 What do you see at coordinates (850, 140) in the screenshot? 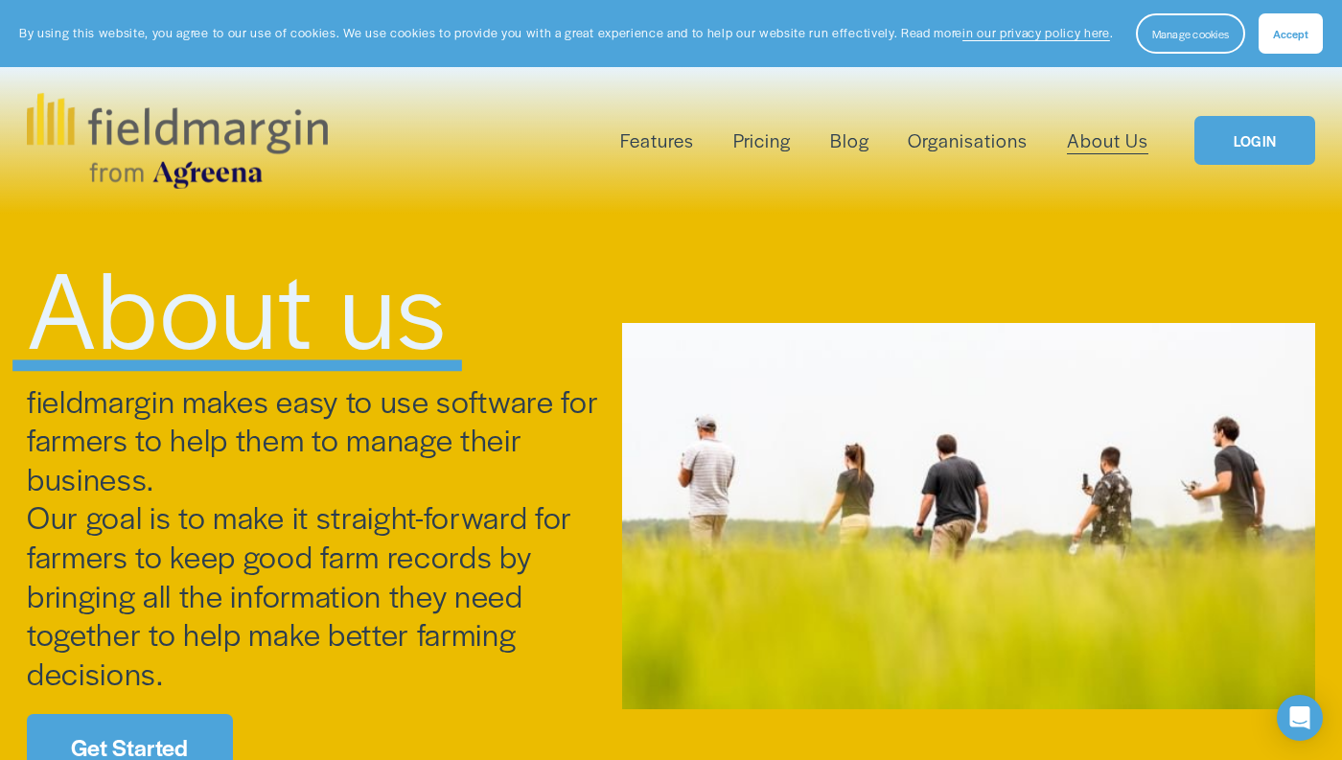
I see `a: Blog` at bounding box center [850, 140].